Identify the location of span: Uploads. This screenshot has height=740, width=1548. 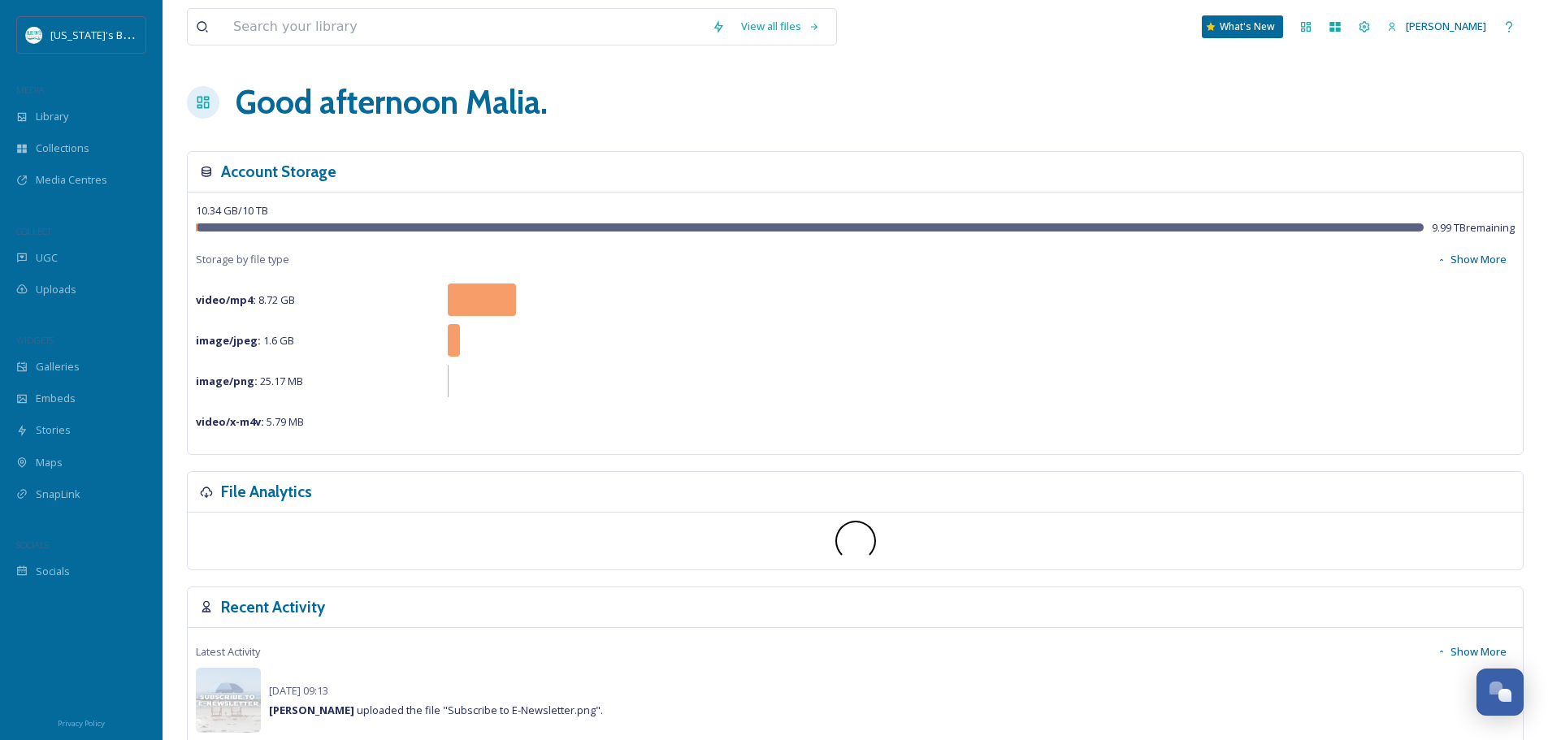
(56, 289).